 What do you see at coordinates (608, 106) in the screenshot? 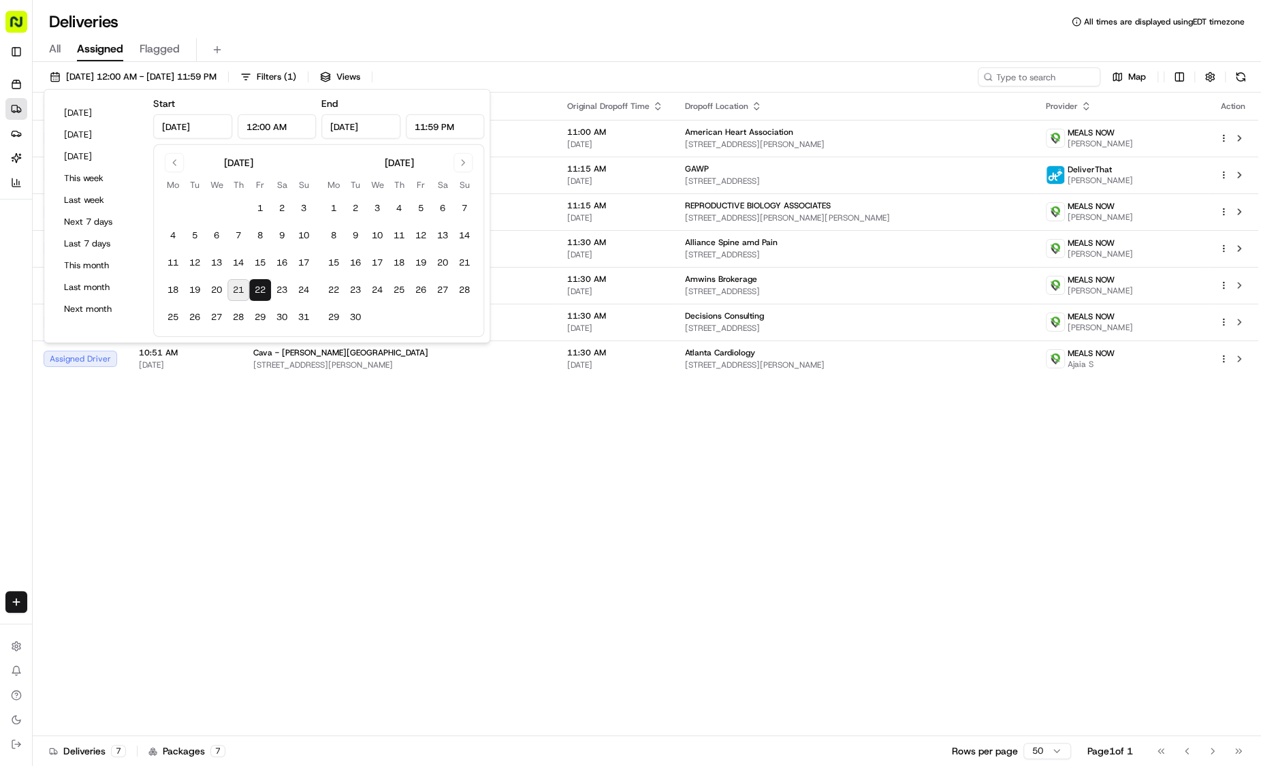
I see `span: Original Dropoff Time` at bounding box center [608, 106].